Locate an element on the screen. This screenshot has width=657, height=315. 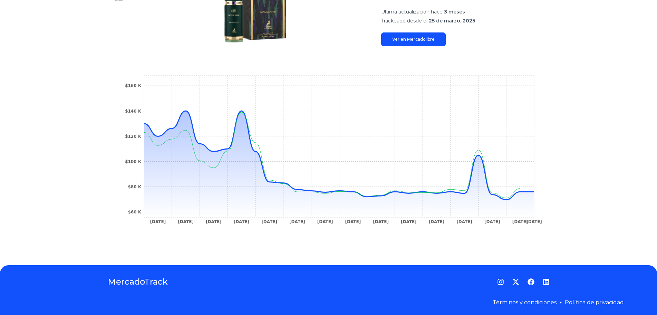
span: 25 de marzo, 2025 is located at coordinates (452, 21).